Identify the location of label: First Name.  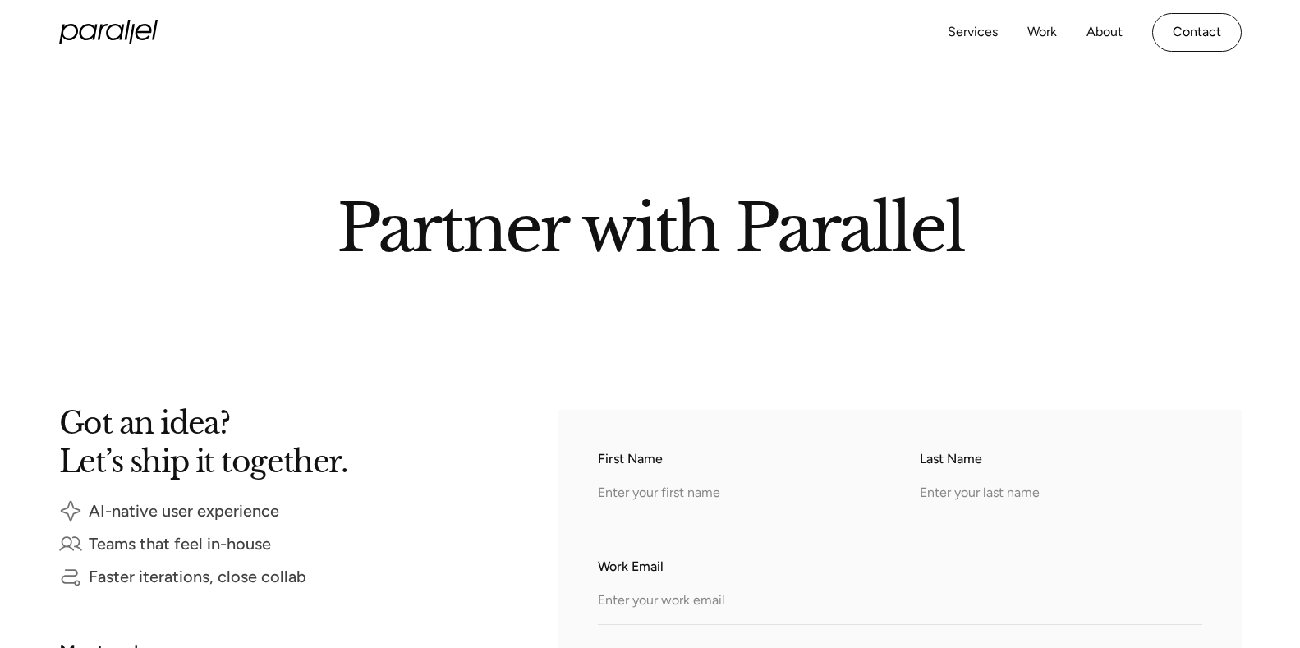
(739, 459).